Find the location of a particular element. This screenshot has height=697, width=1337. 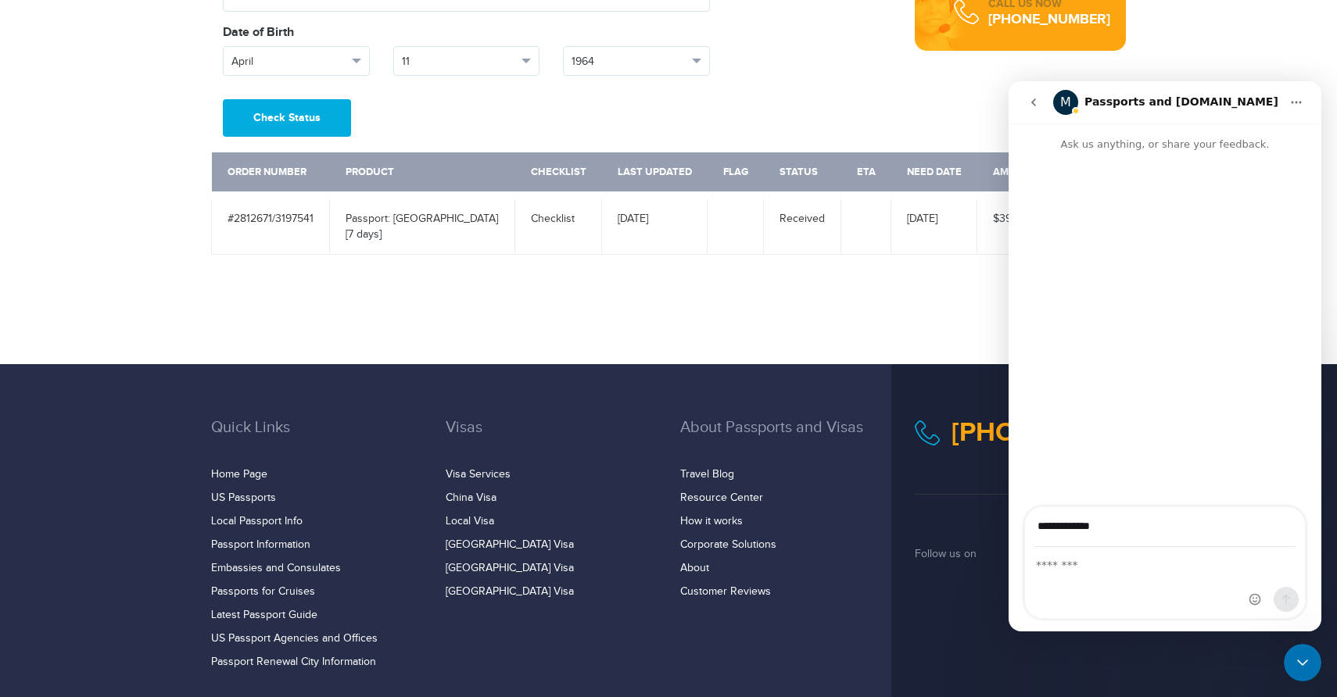

a: Visa Services is located at coordinates (478, 475).